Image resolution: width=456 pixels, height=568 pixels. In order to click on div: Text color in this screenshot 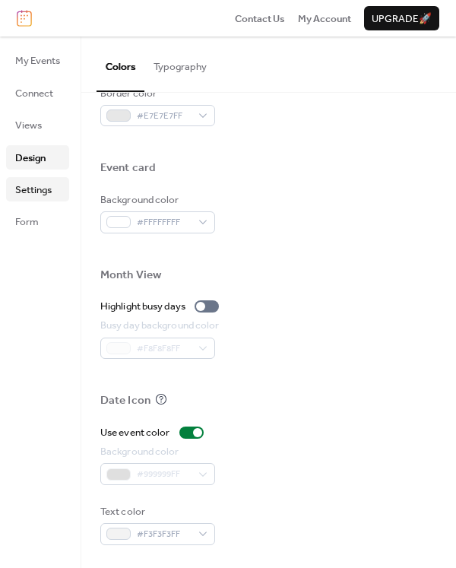, I will do `click(156, 512)`.